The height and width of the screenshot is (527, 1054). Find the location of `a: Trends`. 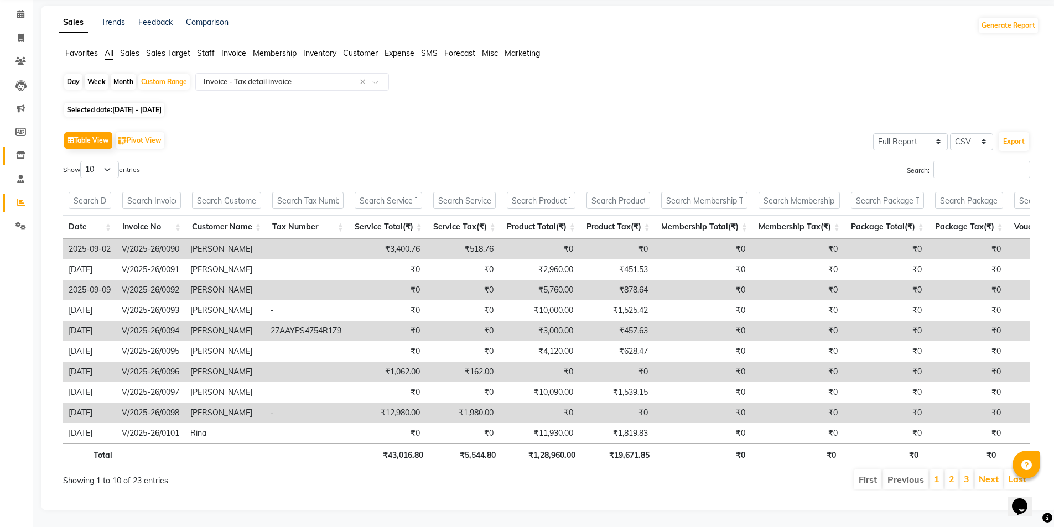

a: Trends is located at coordinates (113, 22).